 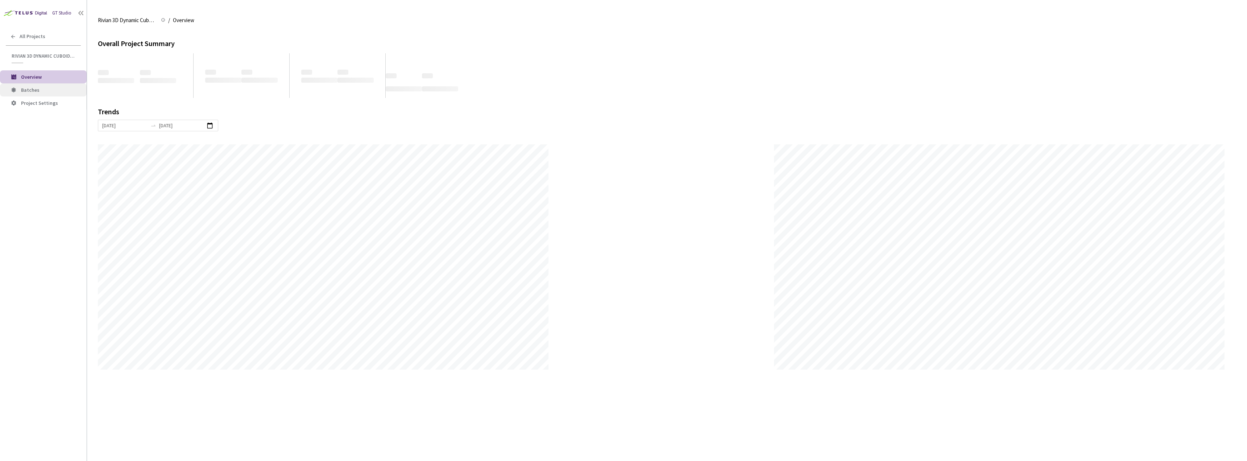 What do you see at coordinates (153, 125) in the screenshot?
I see `span: to` at bounding box center [153, 125].